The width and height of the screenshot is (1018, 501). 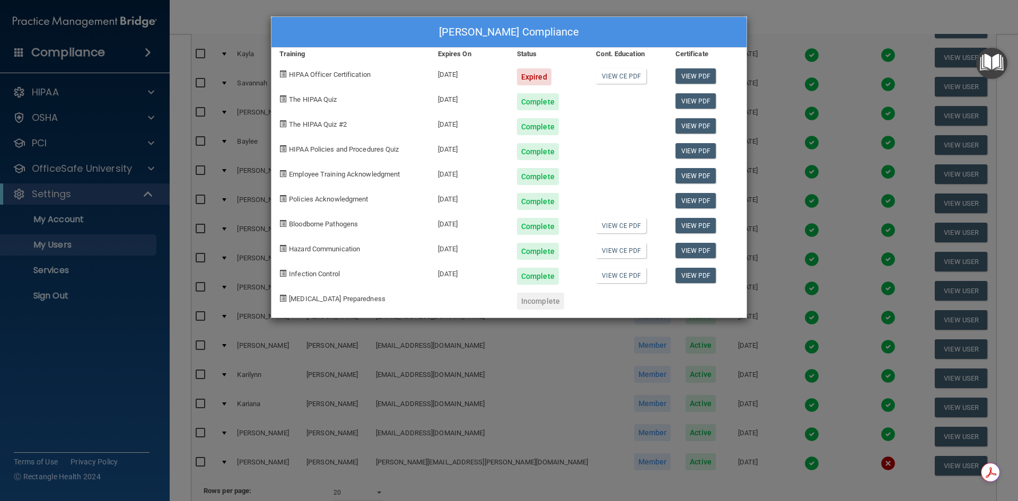 I want to click on span: Hazard Communication, so click(x=324, y=249).